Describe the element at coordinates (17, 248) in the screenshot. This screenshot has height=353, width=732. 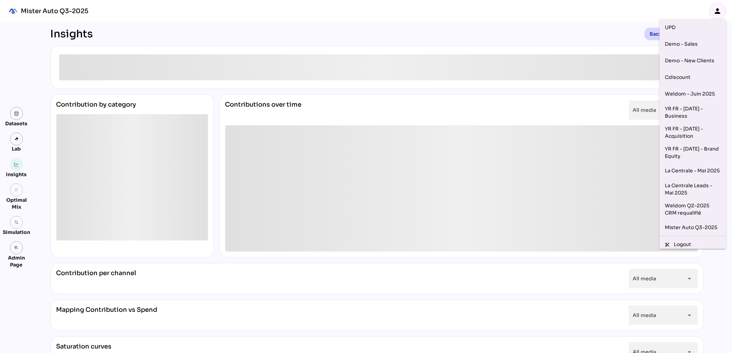
I see `i: admin_panel_settings` at that location.